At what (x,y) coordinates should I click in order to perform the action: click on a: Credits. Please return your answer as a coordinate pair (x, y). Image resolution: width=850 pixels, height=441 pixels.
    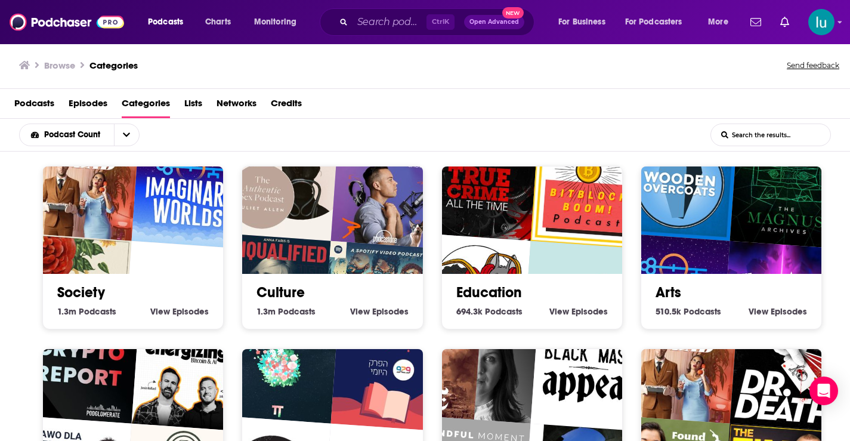
    Looking at the image, I should click on (286, 106).